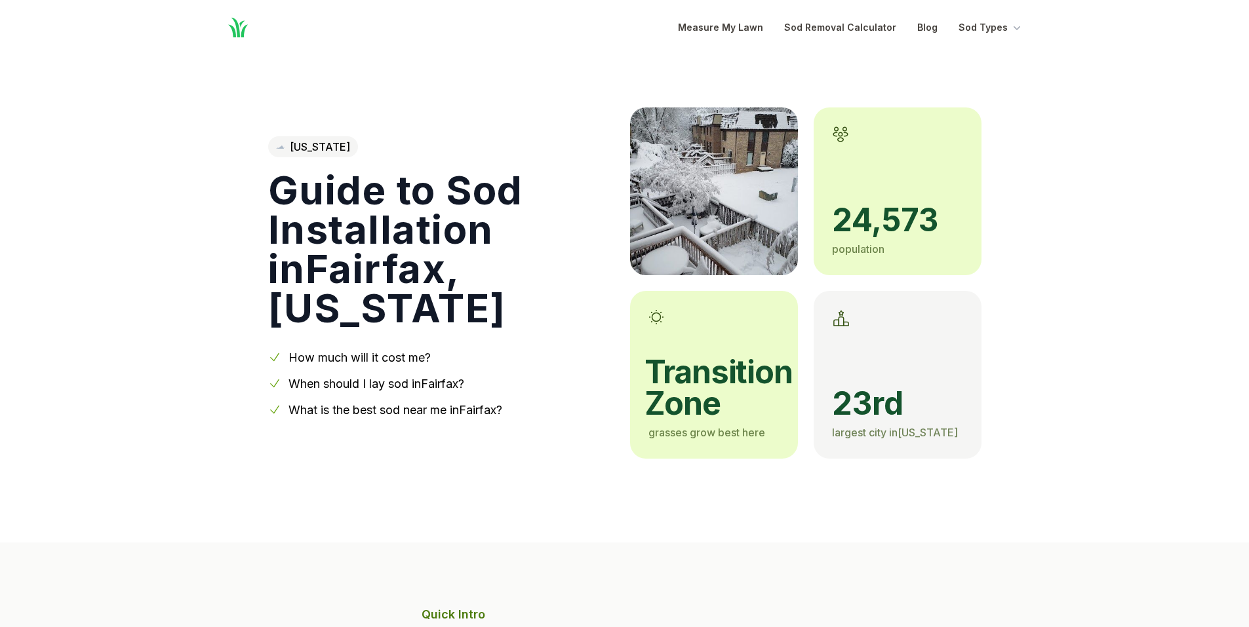  Describe the element at coordinates (897, 220) in the screenshot. I see `span: 24,573` at that location.